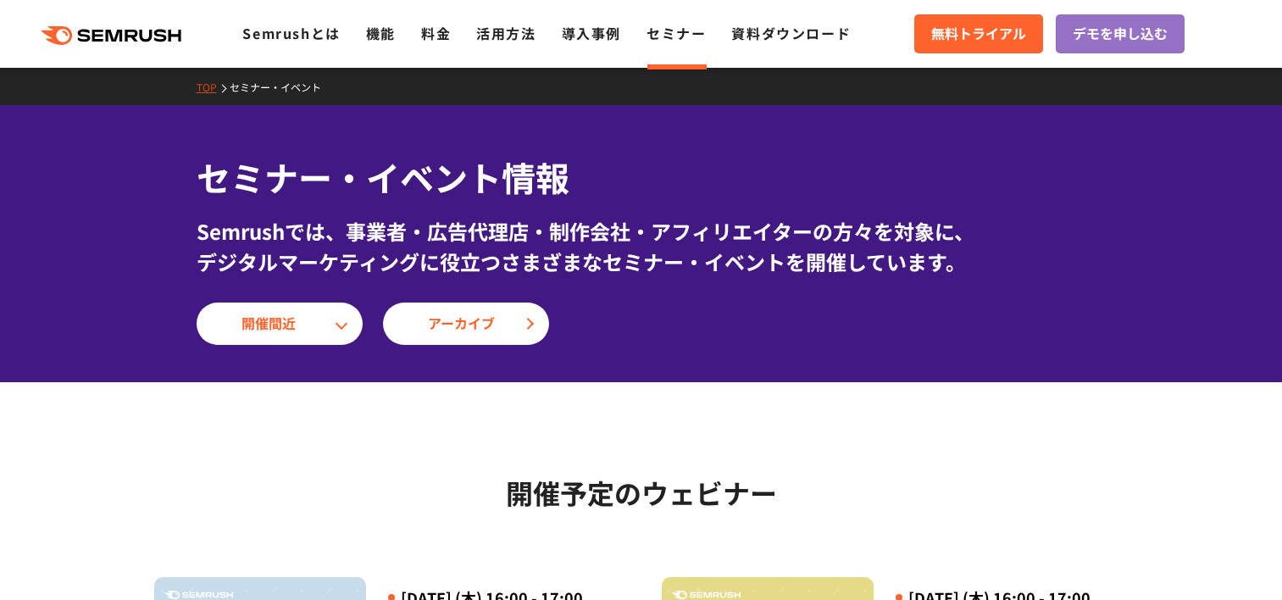 This screenshot has height=600, width=1282. What do you see at coordinates (979, 34) in the screenshot?
I see `a: 無料トライアル` at bounding box center [979, 34].